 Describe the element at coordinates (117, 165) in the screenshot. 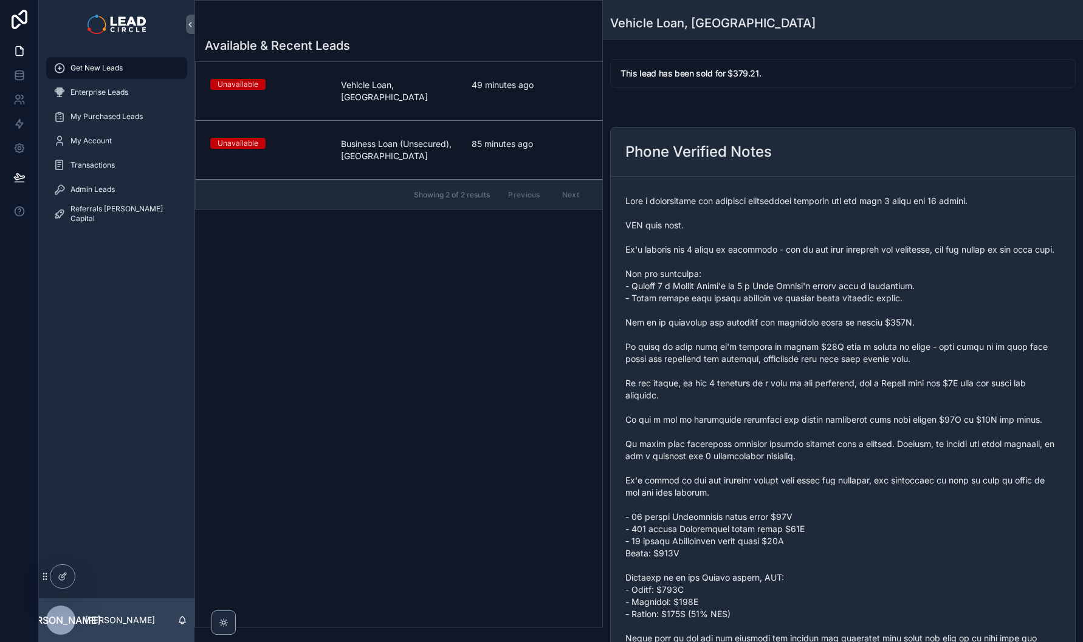

I see `a: Transactions` at that location.